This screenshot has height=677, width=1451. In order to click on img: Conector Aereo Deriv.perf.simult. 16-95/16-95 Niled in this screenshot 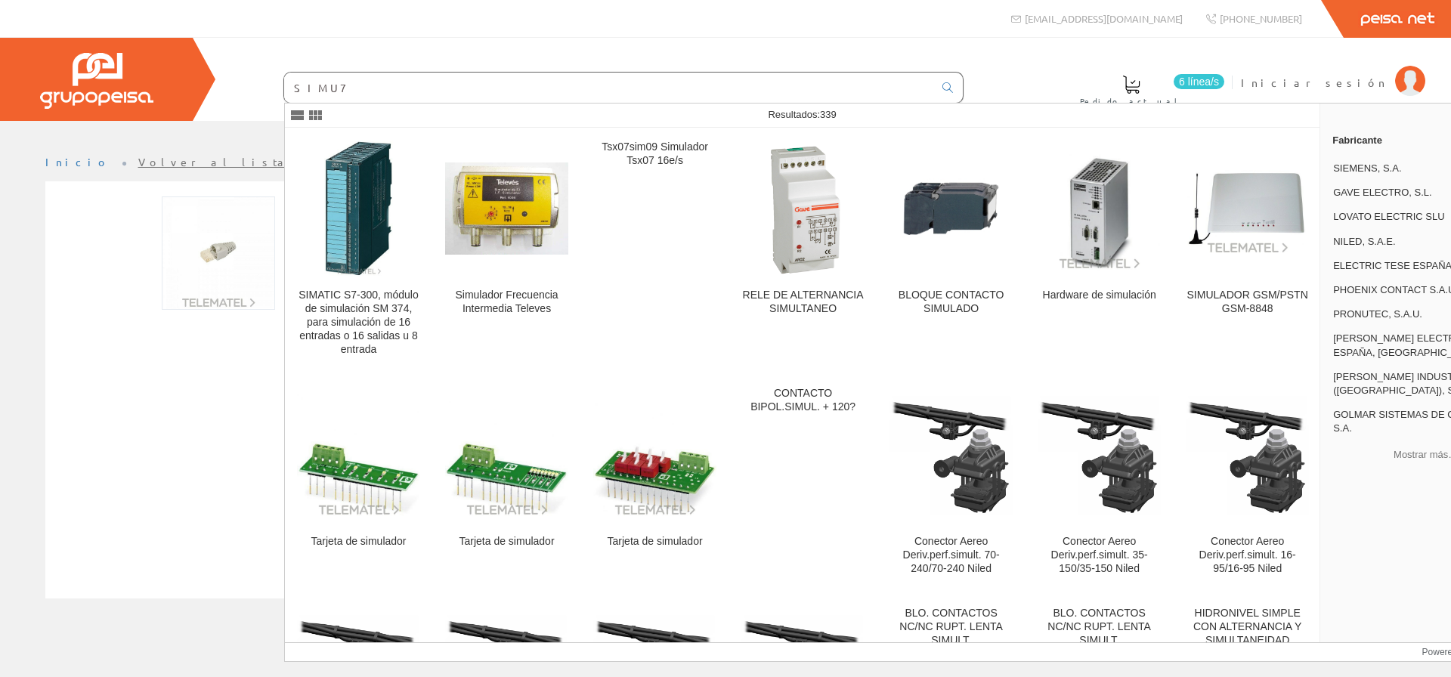, I will do `click(1247, 455)`.